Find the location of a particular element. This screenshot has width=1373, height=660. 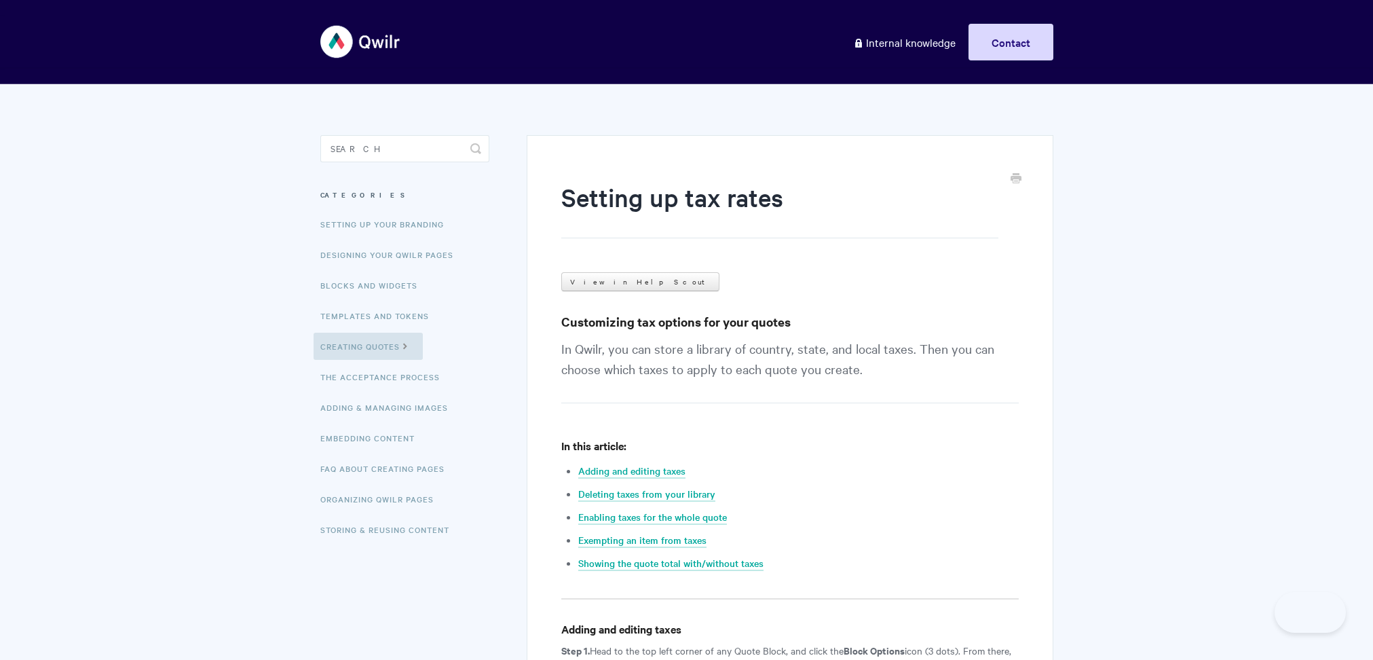

a: Organizing Qwilr Pages is located at coordinates (382, 499).